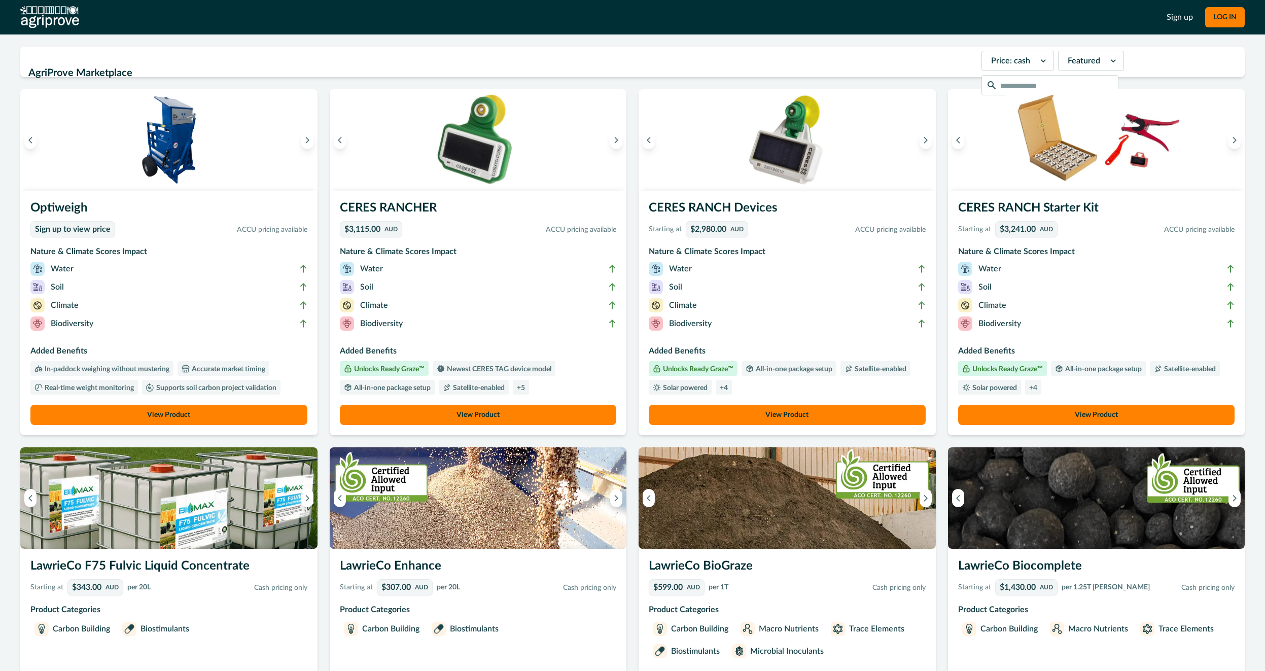 This screenshot has height=671, width=1265. Describe the element at coordinates (521, 388) in the screenshot. I see `p: + 5` at that location.